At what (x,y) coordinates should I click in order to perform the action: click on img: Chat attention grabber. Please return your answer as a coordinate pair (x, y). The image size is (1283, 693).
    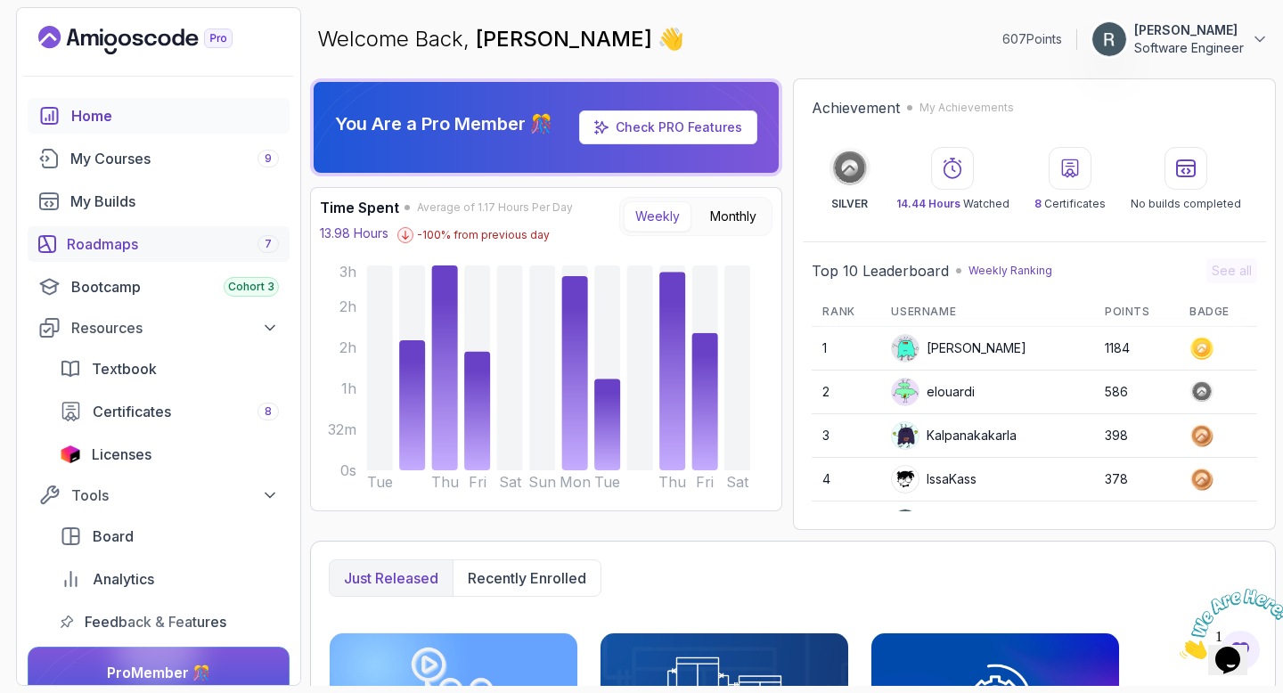
    Looking at the image, I should click on (62, 42).